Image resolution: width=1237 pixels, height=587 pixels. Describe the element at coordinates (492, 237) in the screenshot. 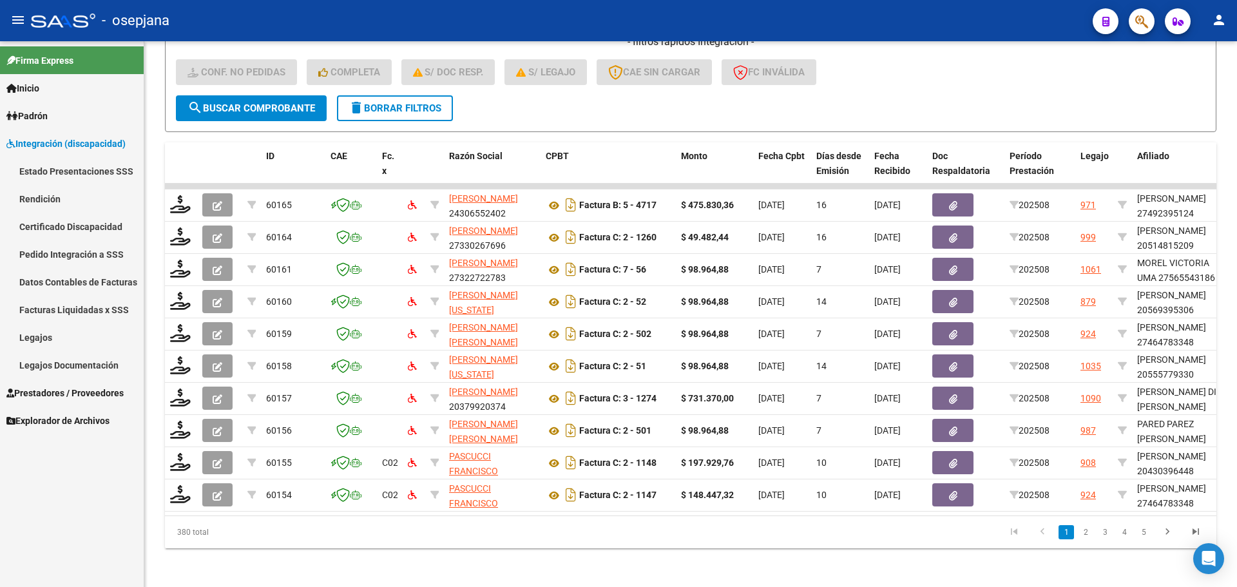

I see `div: 27330267696` at that location.